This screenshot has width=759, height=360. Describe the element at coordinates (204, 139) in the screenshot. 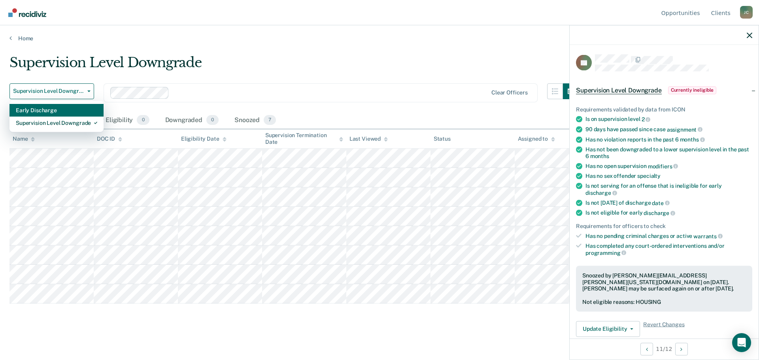

I see `div: Eligibility Date` at that location.